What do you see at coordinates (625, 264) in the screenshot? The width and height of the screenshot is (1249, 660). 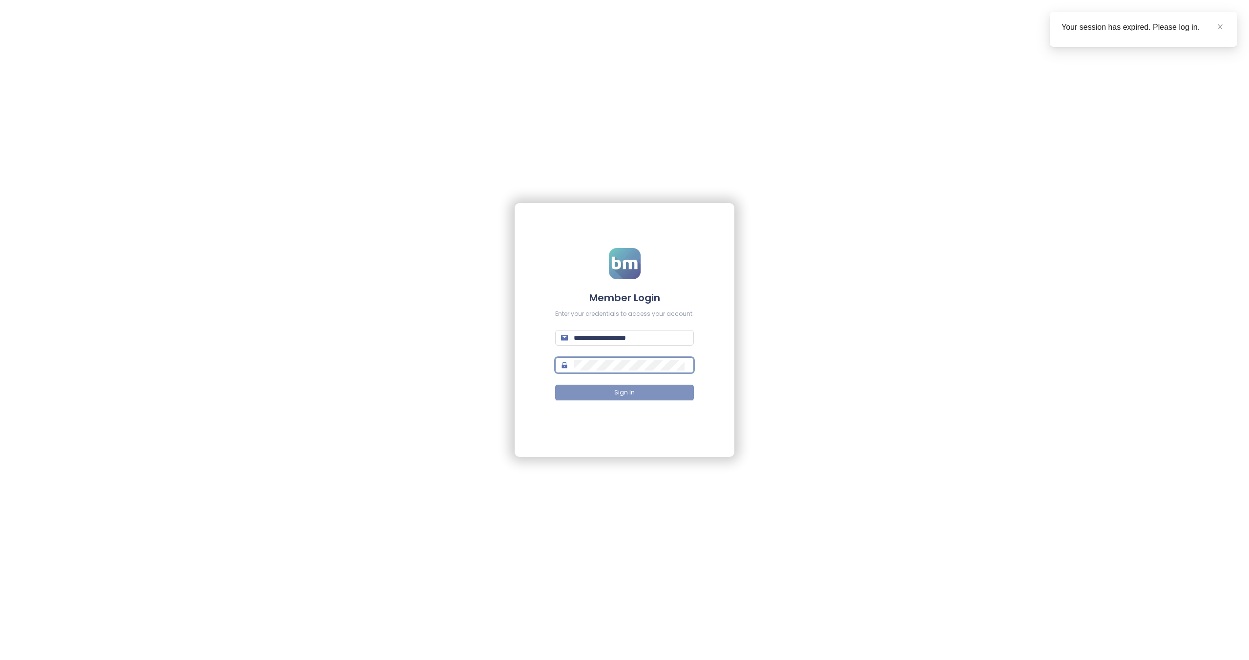 I see `img: logo` at bounding box center [625, 264].